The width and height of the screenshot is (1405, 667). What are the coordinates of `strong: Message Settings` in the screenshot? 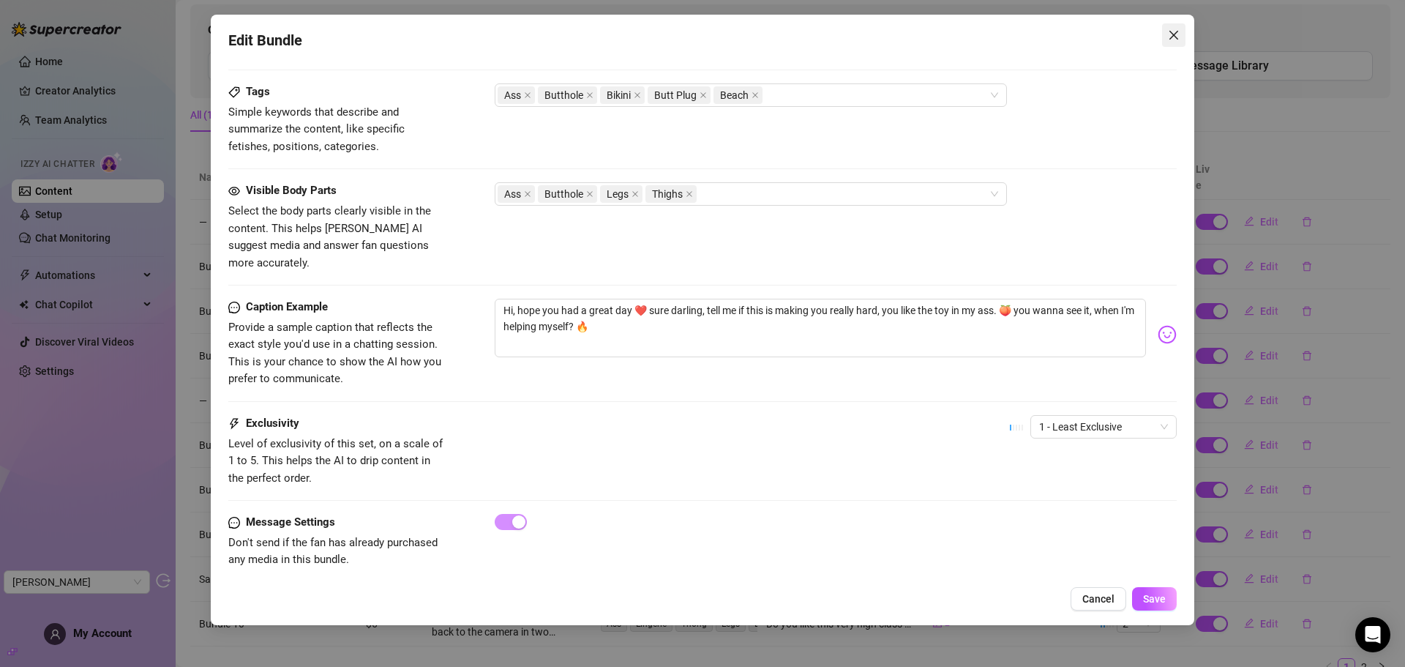 It's located at (290, 522).